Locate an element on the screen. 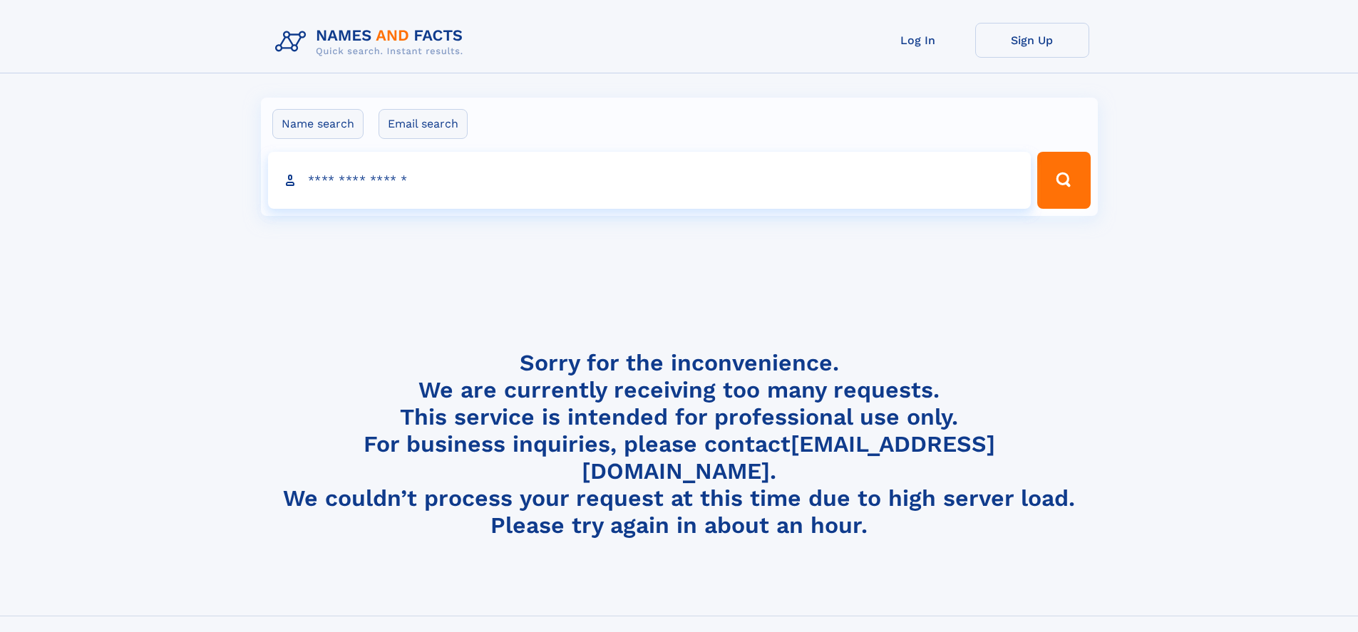  a: Log In is located at coordinates (918, 40).